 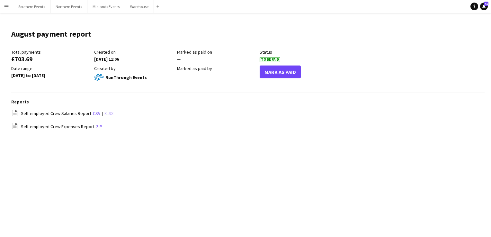 What do you see at coordinates (109, 113) in the screenshot?
I see `a: xlsx` at bounding box center [109, 113].